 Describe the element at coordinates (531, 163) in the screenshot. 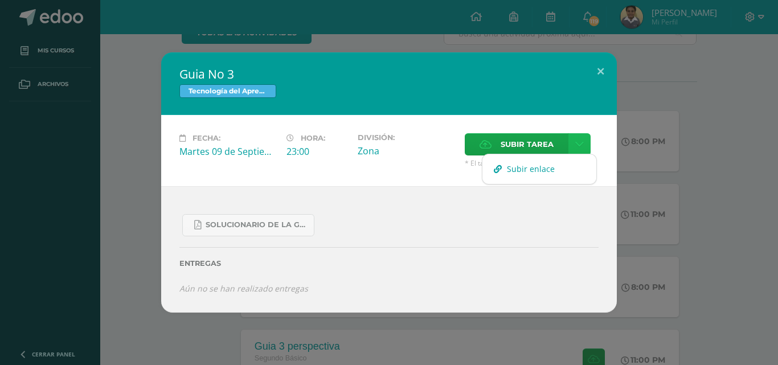

I see `span: * El tamaño máximo permitido es 50 MB` at that location.